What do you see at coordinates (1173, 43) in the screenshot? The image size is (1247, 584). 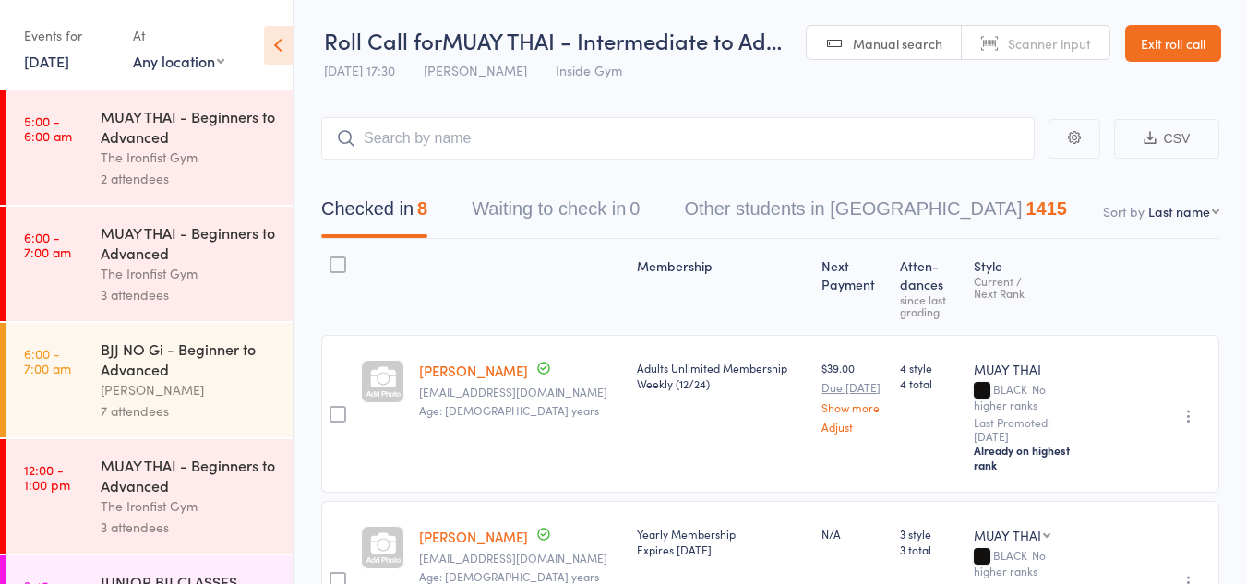 I see `a: Exit roll call` at bounding box center [1173, 43].